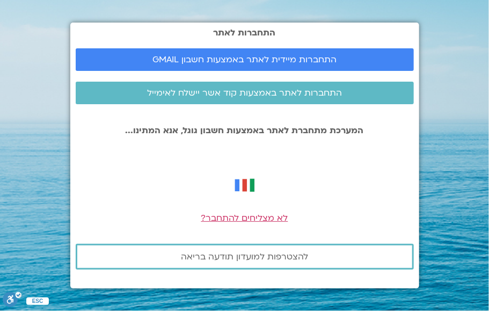 The width and height of the screenshot is (489, 311). Describe the element at coordinates (245, 218) in the screenshot. I see `span: לא מצליחים להתחבר?` at that location.